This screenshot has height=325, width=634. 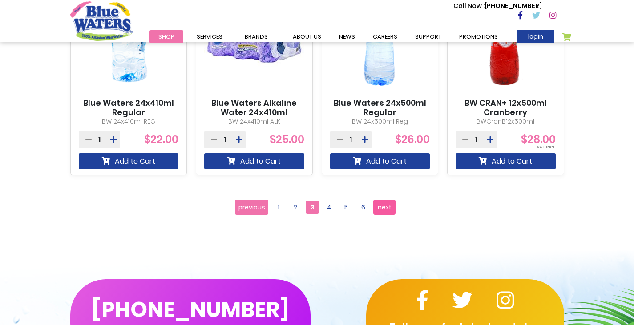 What do you see at coordinates (251, 207) in the screenshot?
I see `a: previous` at bounding box center [251, 207].